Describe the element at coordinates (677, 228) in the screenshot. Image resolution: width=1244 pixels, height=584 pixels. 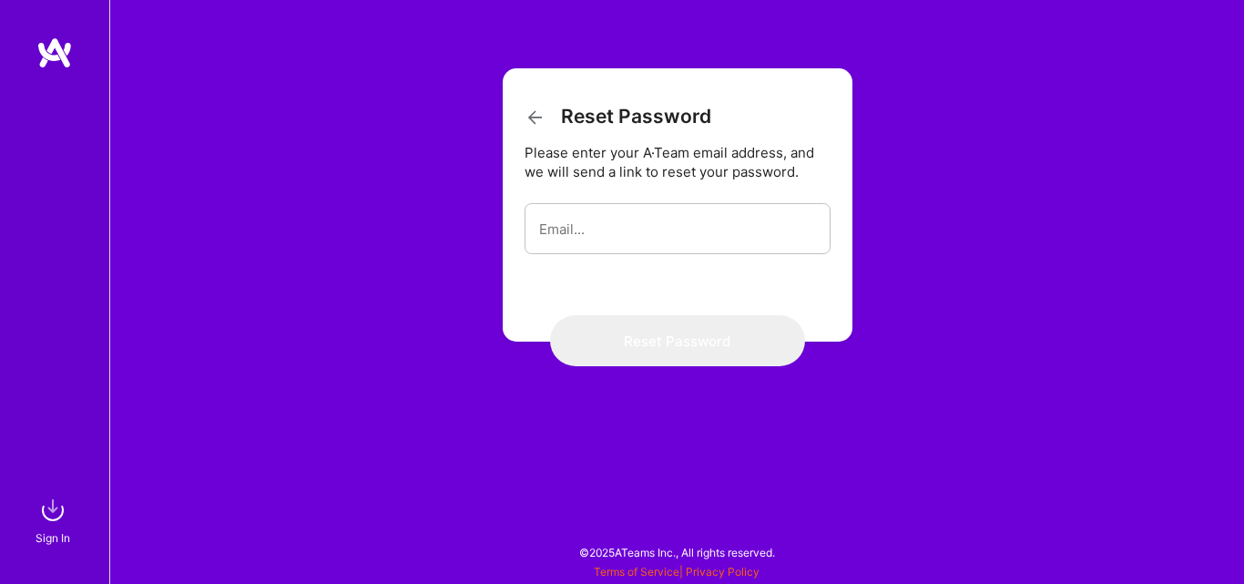
I see `input: Email...` at that location.